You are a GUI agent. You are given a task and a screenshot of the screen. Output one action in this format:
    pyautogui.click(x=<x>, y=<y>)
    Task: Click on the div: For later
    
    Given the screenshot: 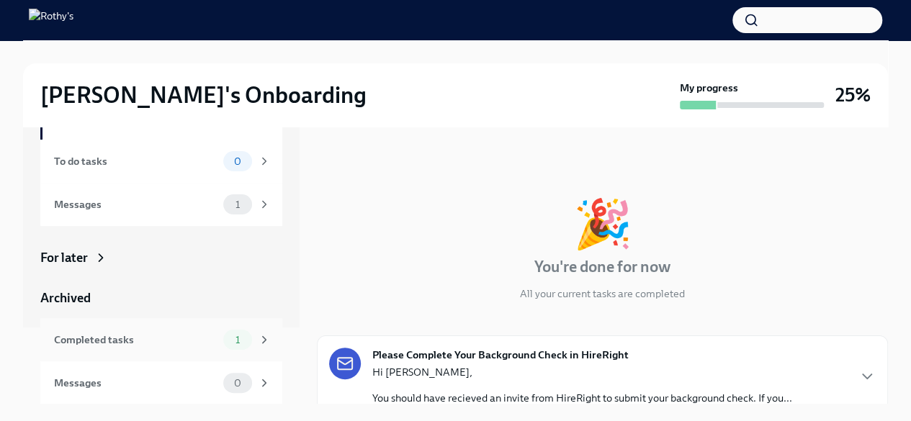 What is the action you would take?
    pyautogui.click(x=64, y=258)
    